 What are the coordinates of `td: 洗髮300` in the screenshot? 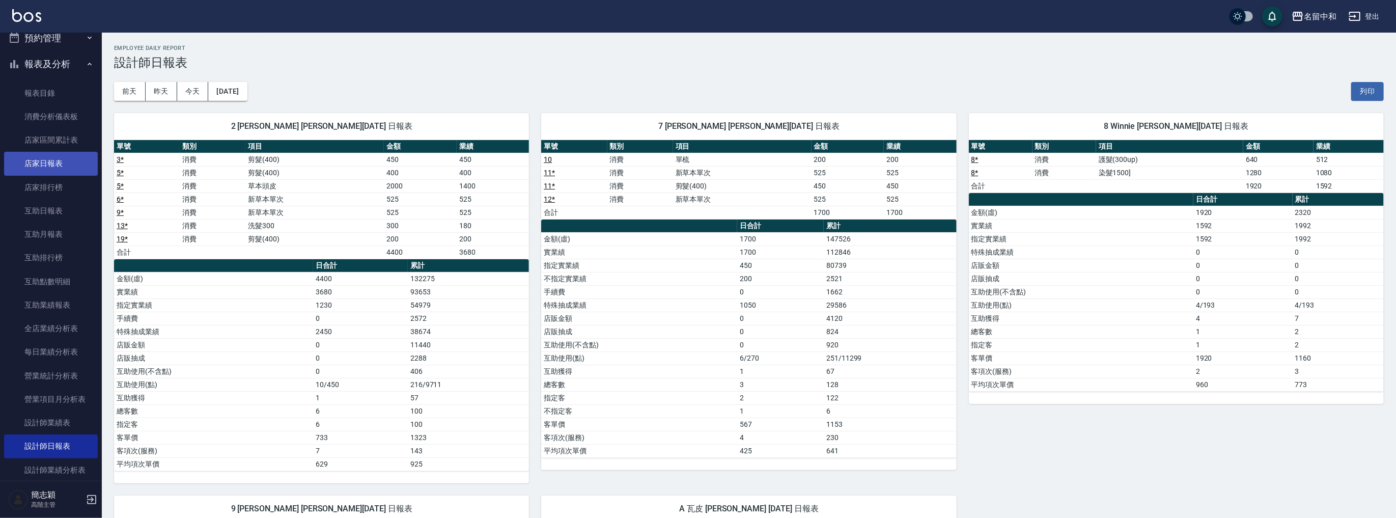 It's located at (315, 226).